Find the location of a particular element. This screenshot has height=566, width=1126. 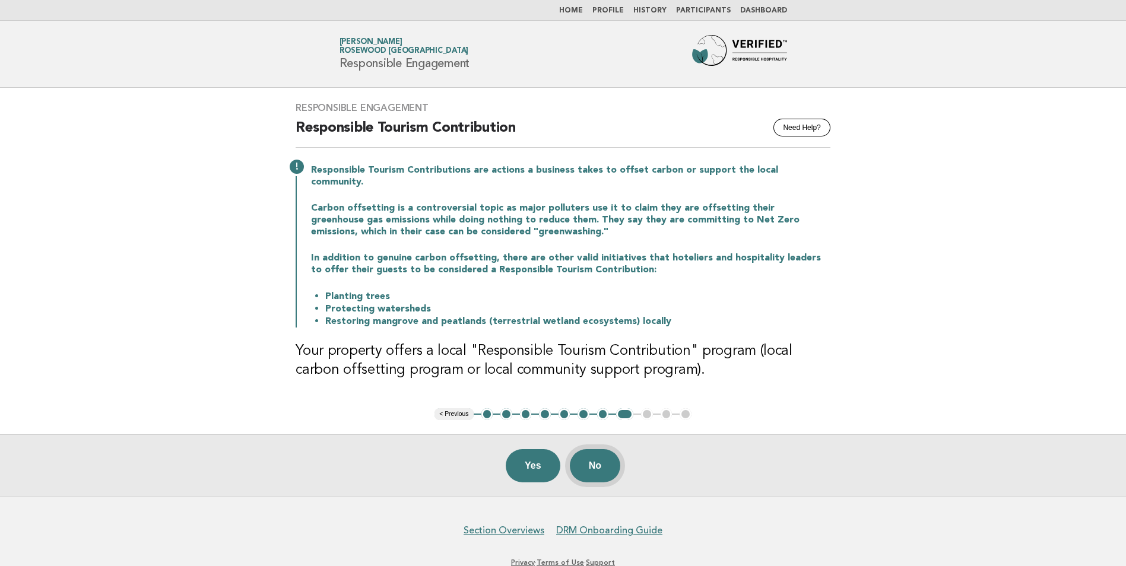

p: Carbon offsetting is a controversial topic as major polluters use it to claim they are offsetting... is located at coordinates (570, 220).